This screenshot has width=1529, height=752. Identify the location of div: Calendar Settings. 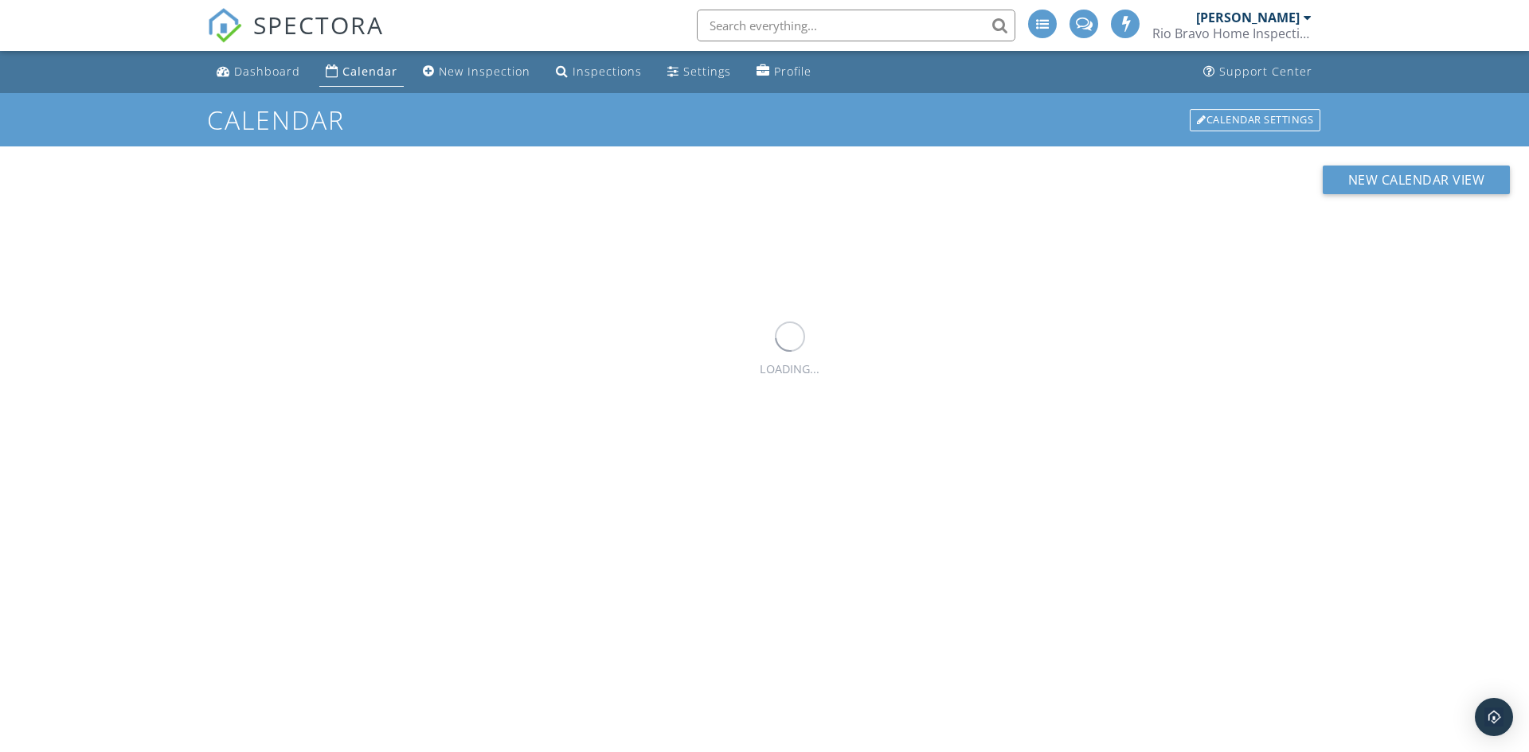
(1255, 120).